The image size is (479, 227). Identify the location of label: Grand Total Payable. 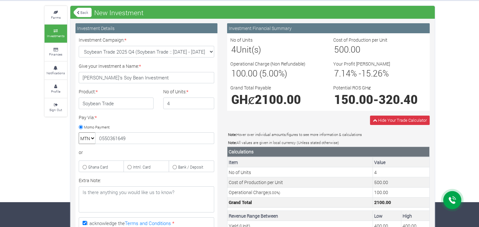
(251, 87).